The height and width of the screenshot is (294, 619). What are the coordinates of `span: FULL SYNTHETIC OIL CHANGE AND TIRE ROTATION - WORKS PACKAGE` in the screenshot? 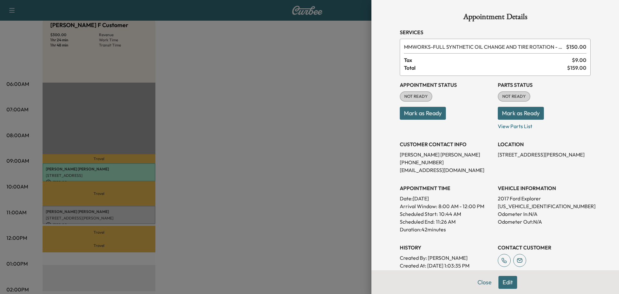 It's located at (483, 47).